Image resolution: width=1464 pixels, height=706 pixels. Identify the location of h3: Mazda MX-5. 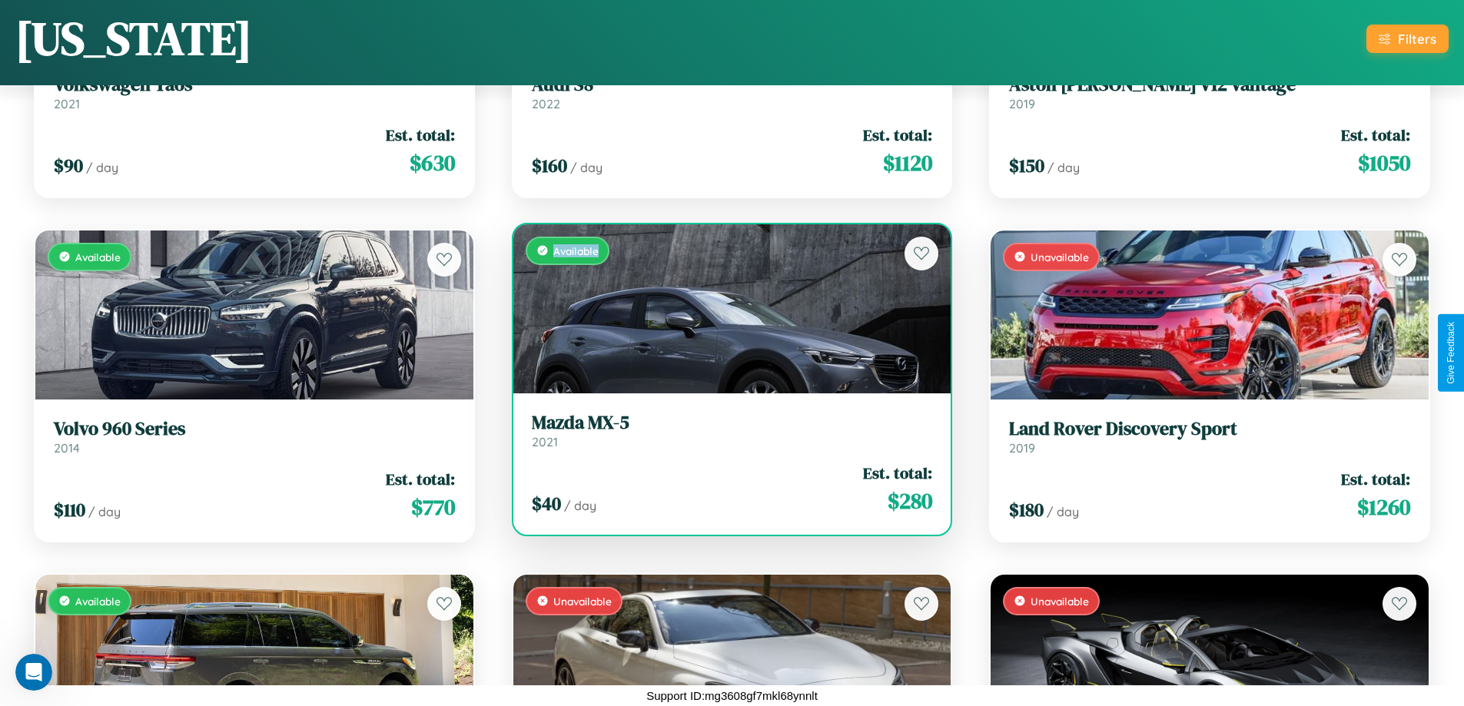
(733, 423).